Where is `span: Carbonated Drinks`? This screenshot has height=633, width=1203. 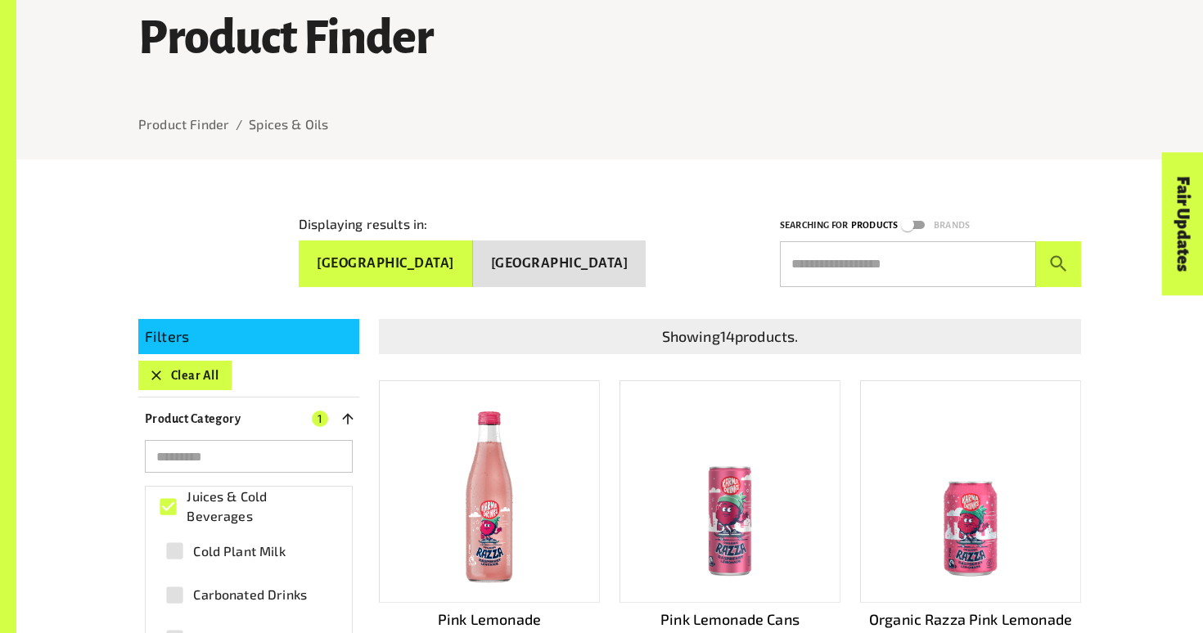
span: Carbonated Drinks is located at coordinates (250, 595).